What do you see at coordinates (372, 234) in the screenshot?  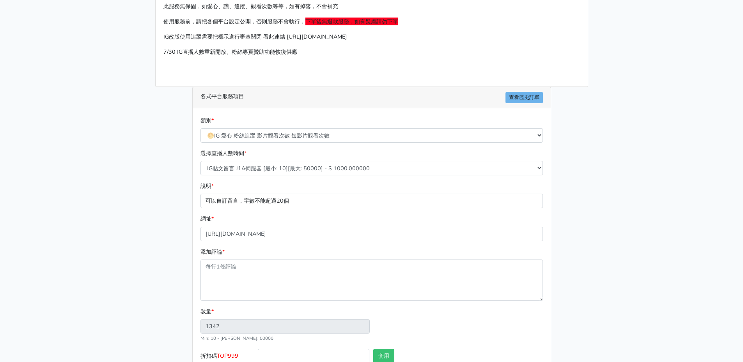 I see `input: 這邊填入網址` at bounding box center [372, 234].